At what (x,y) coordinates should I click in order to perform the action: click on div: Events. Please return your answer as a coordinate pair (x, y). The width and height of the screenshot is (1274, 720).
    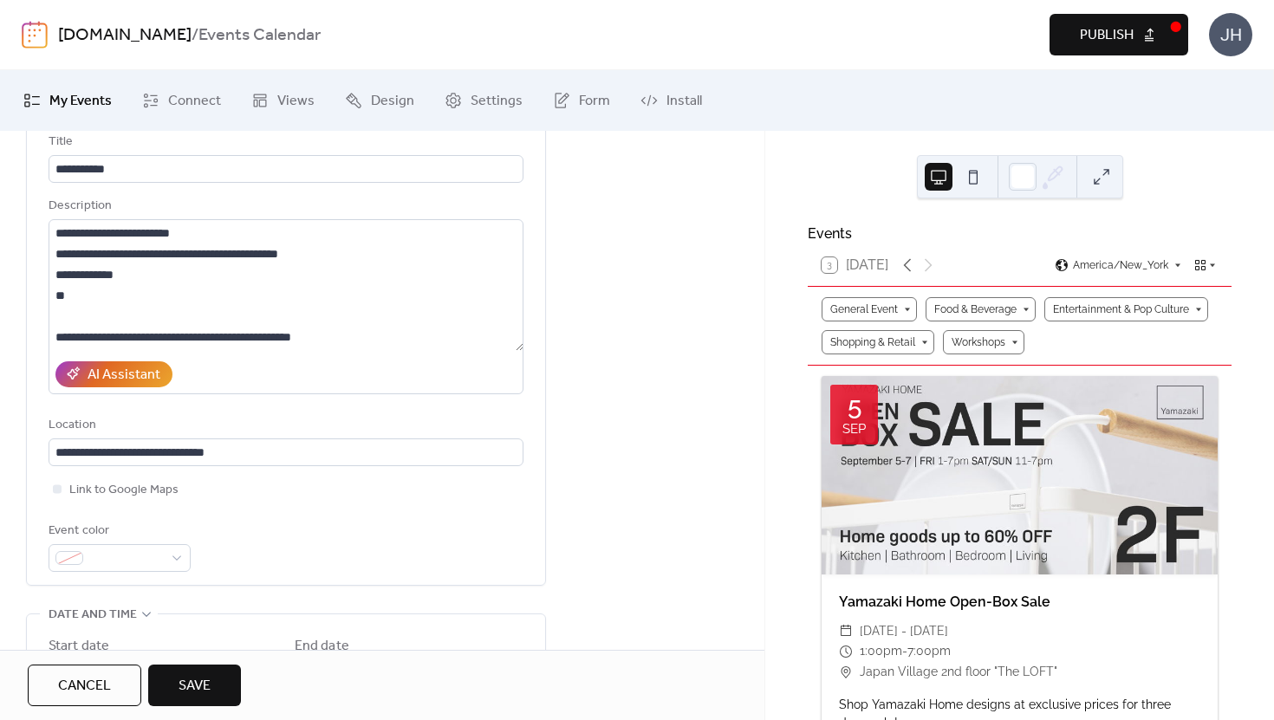
    Looking at the image, I should click on (1020, 234).